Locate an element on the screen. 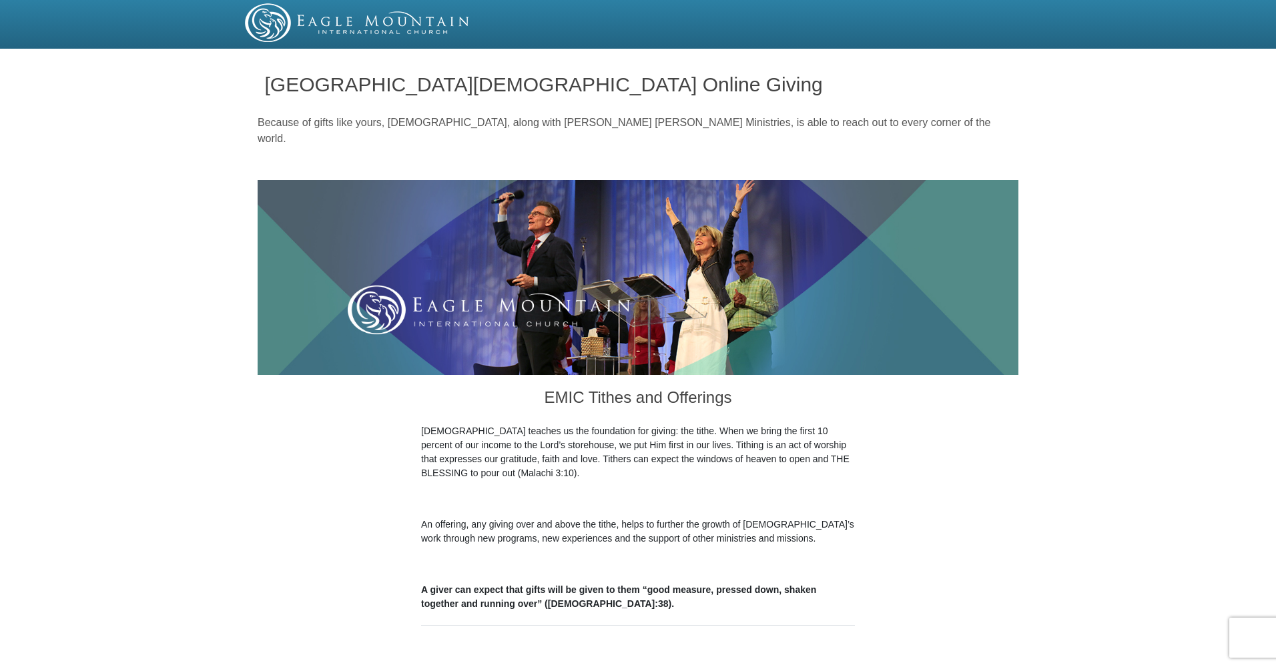 The image size is (1276, 667). p: An offering, any giving over and above the tithe, helps to further the growth of [DEMOGRAPHIC_DAT... is located at coordinates (638, 532).